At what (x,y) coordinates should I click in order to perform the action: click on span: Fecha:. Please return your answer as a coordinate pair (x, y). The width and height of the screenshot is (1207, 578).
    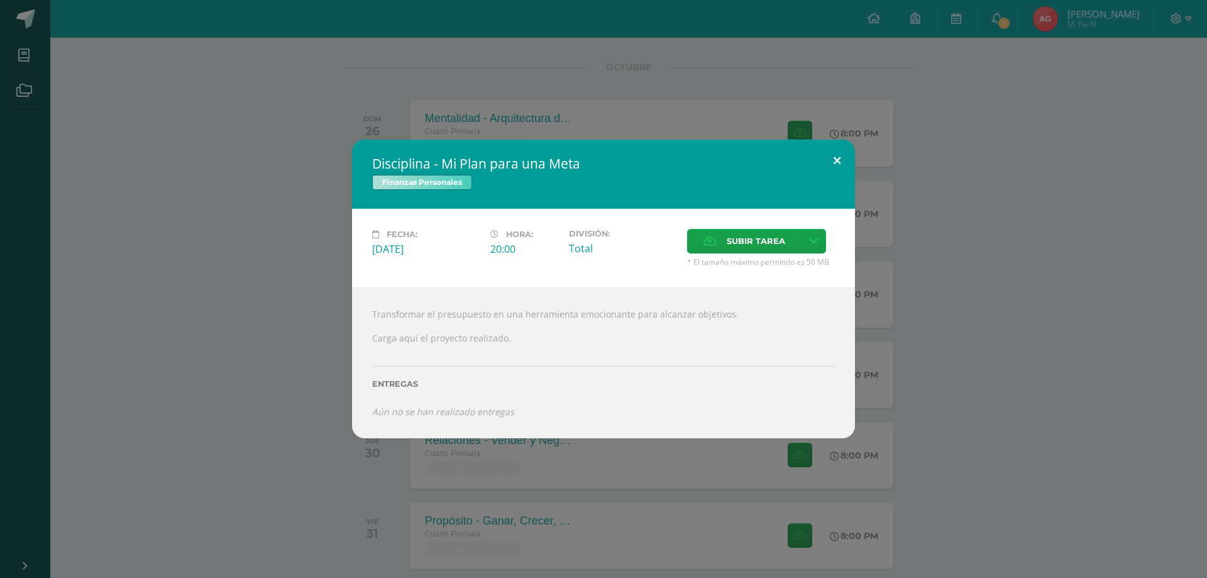
    Looking at the image, I should click on (402, 234).